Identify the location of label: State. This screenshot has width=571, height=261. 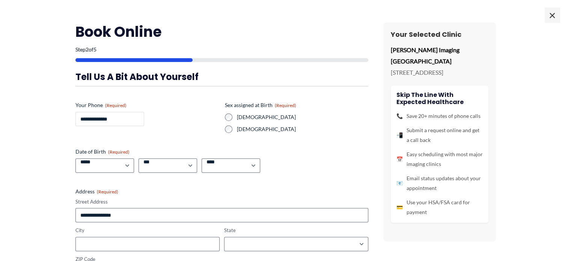
(296, 230).